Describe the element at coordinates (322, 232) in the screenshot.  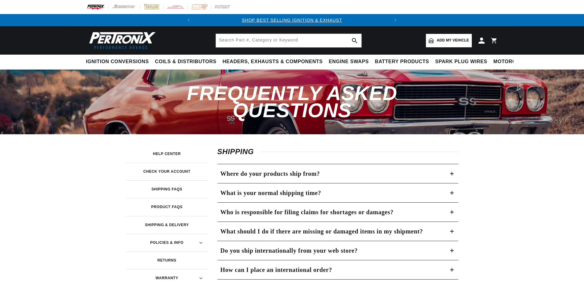
I see `h3: What should I do if there are missing or damaged items in my shipment?` at that location.